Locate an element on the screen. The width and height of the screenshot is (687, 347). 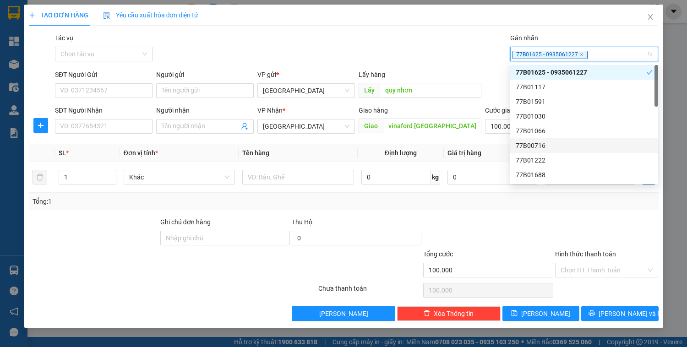
span: check is located at coordinates (650, 72).